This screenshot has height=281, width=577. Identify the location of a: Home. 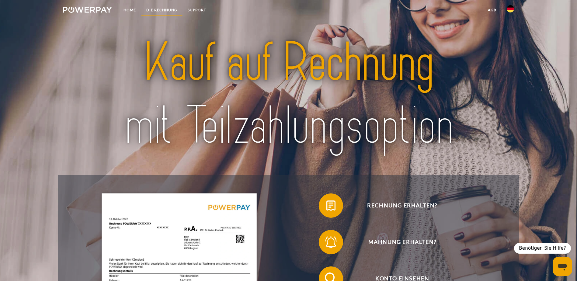
(130, 10).